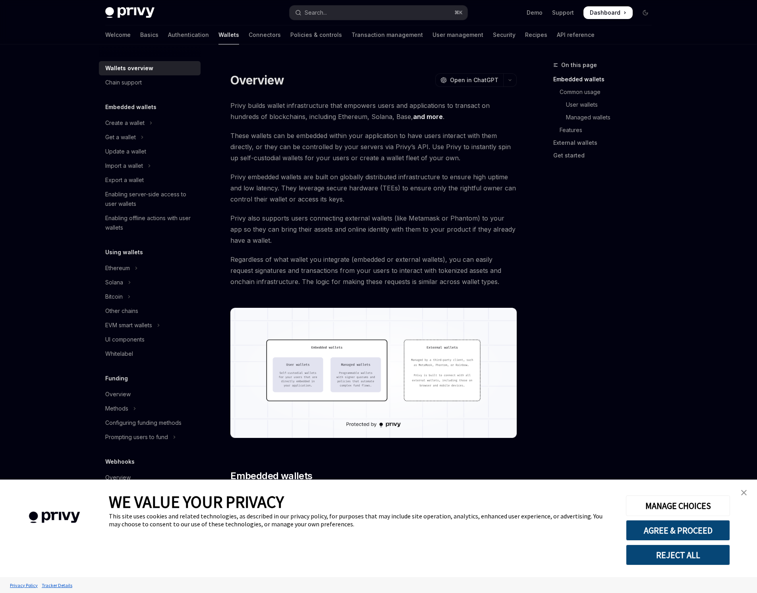 Image resolution: width=757 pixels, height=593 pixels. I want to click on a: Export a wallet, so click(150, 180).